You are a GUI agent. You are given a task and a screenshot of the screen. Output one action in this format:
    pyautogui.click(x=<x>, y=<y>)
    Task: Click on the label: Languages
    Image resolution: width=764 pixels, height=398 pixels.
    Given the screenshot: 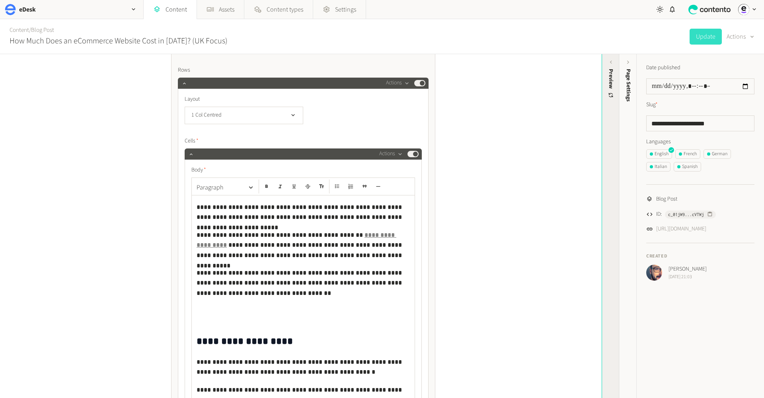 What is the action you would take?
    pyautogui.click(x=700, y=142)
    